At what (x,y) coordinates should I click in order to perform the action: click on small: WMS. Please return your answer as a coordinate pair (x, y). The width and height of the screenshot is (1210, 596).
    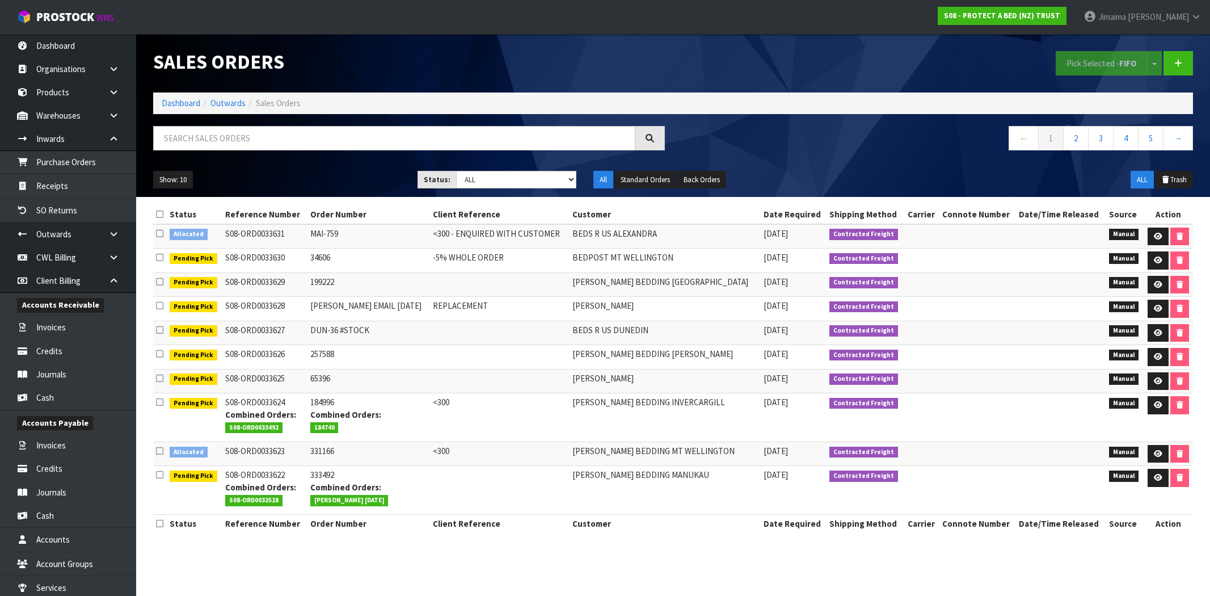
    Looking at the image, I should click on (105, 18).